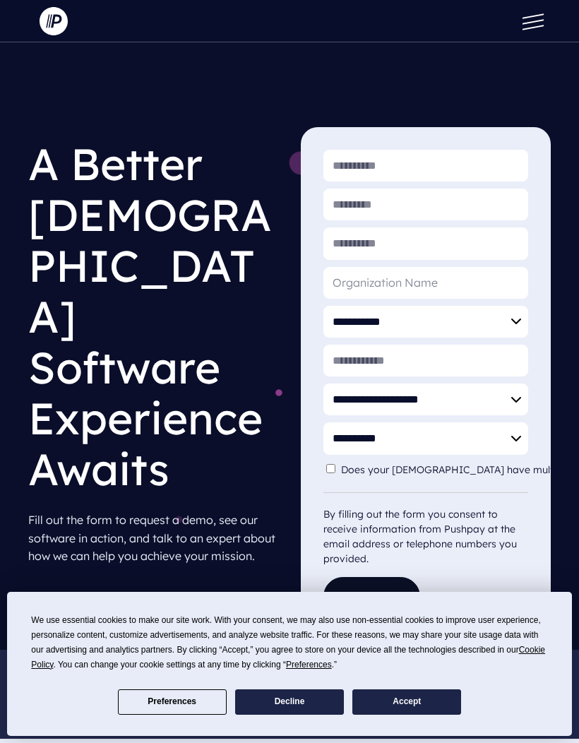  What do you see at coordinates (289, 702) in the screenshot?
I see `button: Decline` at bounding box center [289, 702].